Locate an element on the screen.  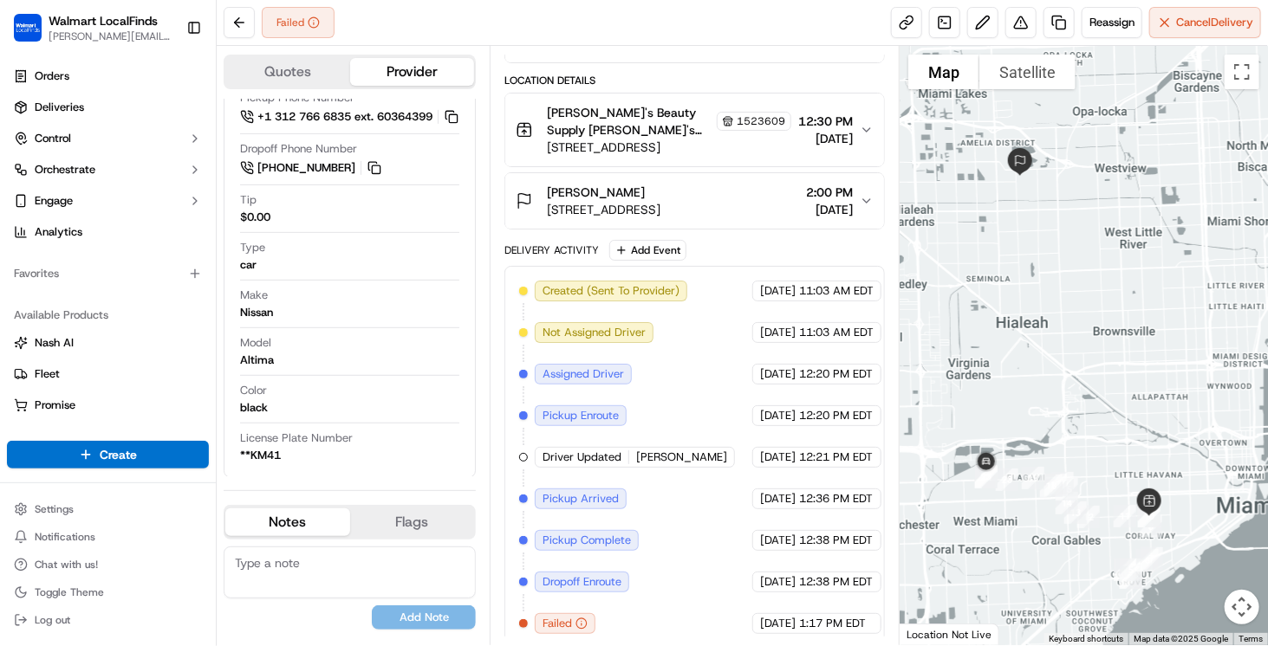
span: Failed is located at coordinates (557, 624).